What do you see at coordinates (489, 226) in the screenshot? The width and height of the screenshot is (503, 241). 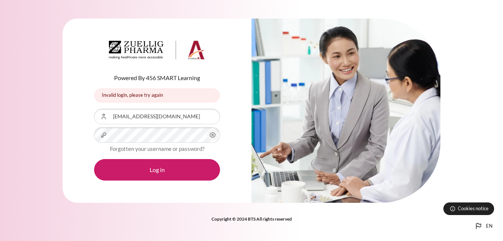 I see `span: en` at bounding box center [489, 226].